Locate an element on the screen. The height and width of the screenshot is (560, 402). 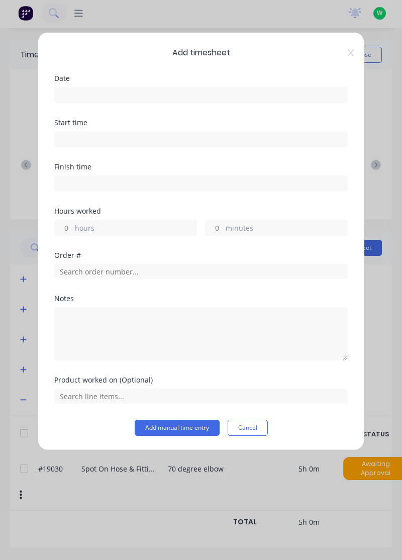
div: Finish time is located at coordinates (201, 167).